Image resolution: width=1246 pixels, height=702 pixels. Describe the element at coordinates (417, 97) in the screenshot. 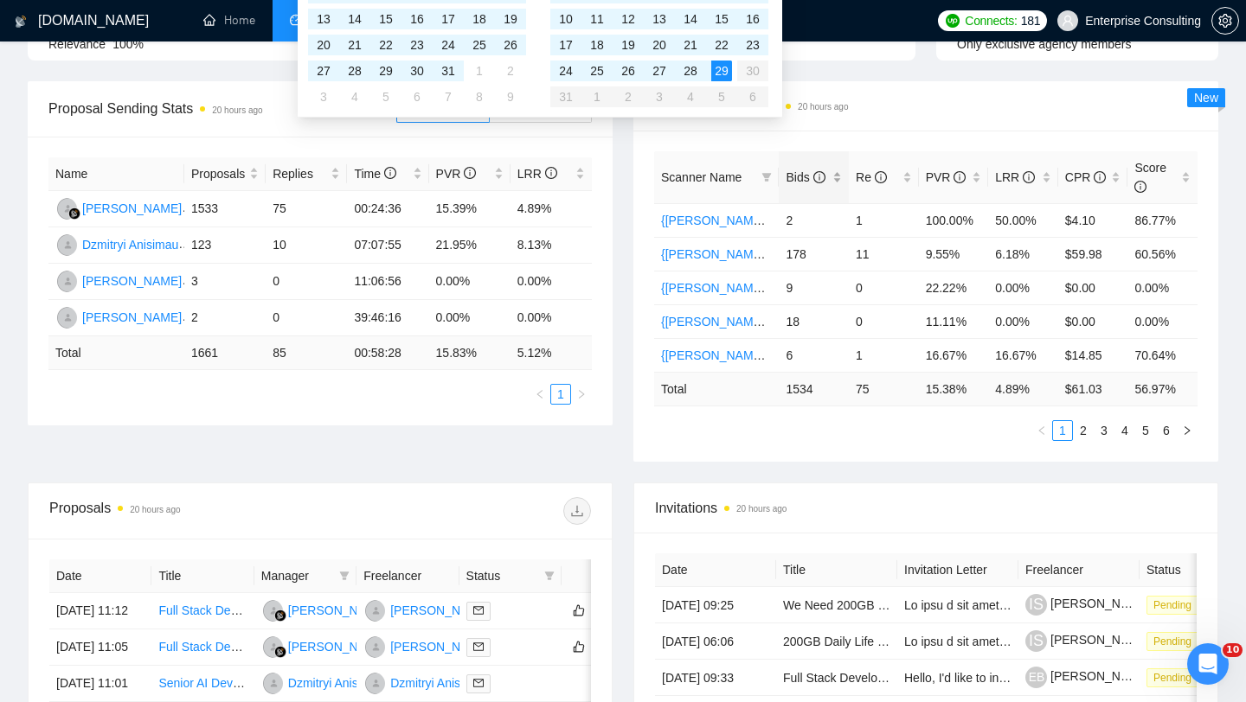

I see `div: 6` at that location.